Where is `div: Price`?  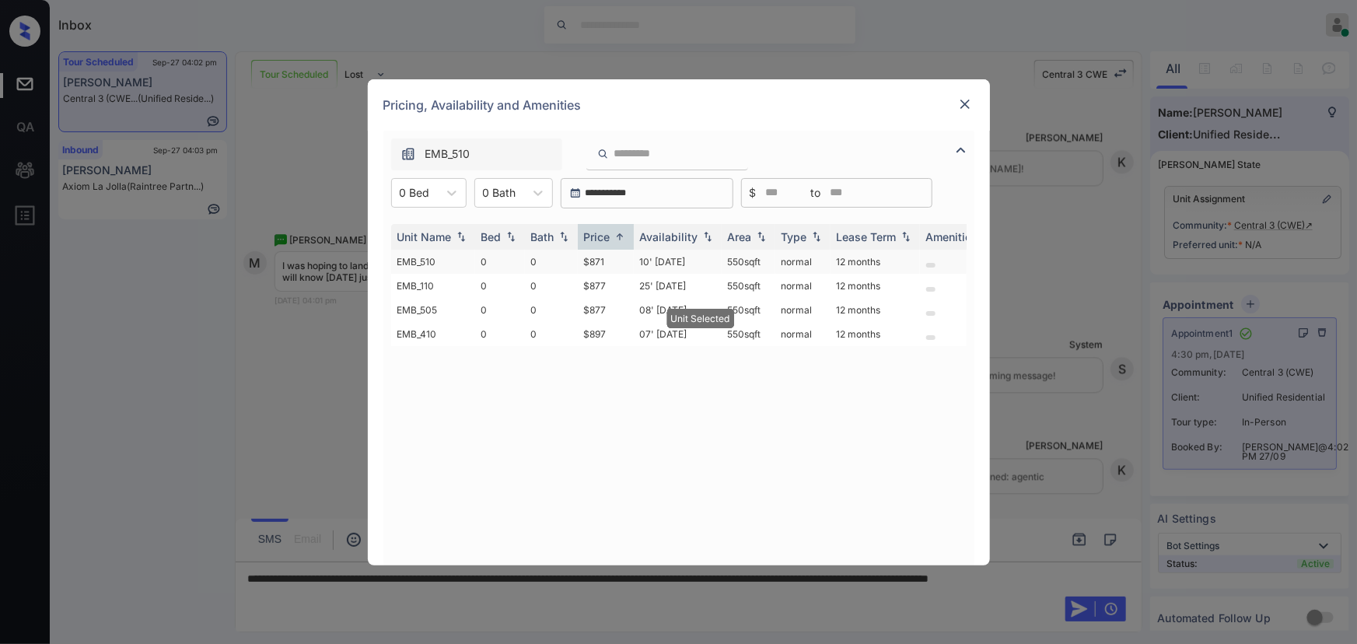 div: Price is located at coordinates (597, 236).